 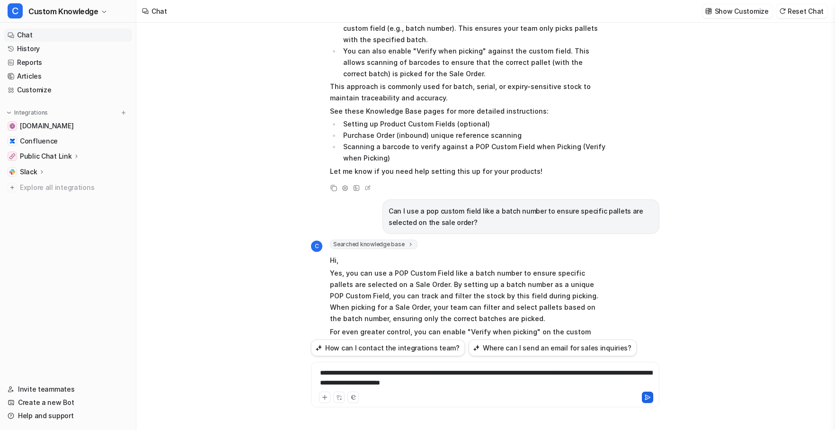 I want to click on button: How can I contact the integrations team?, so click(x=388, y=348).